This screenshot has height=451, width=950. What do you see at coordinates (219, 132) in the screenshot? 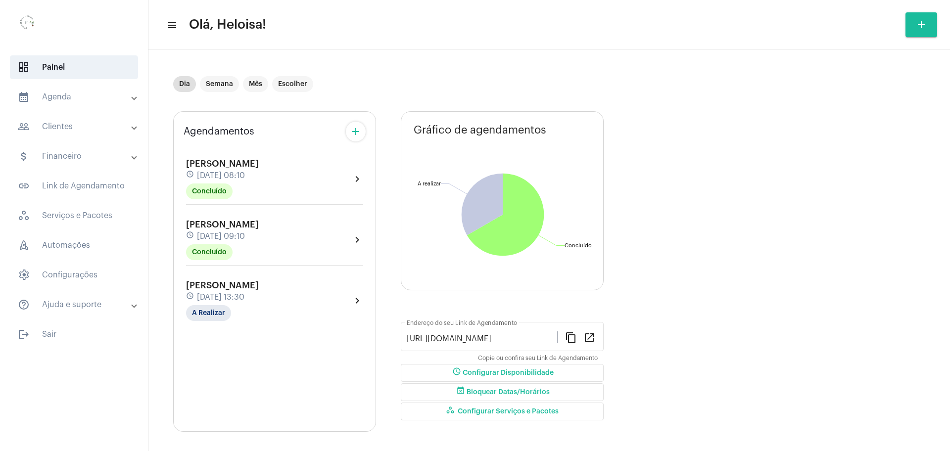
I see `span: Agendamentos` at bounding box center [219, 132].